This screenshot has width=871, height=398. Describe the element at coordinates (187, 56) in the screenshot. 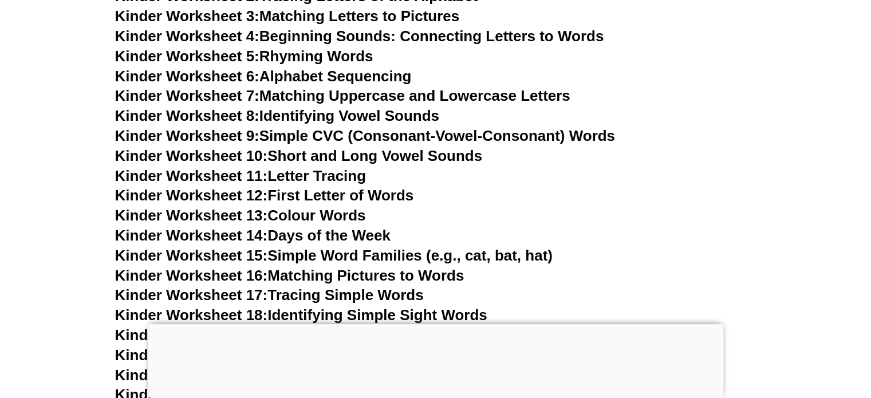

I see `span: Kinder Worksheet 5:` at that location.